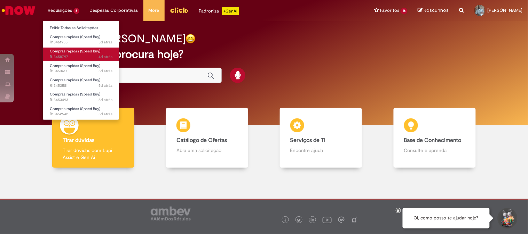  What do you see at coordinates (432, 141) in the screenshot?
I see `b: Base de Conhecimento` at bounding box center [432, 141].